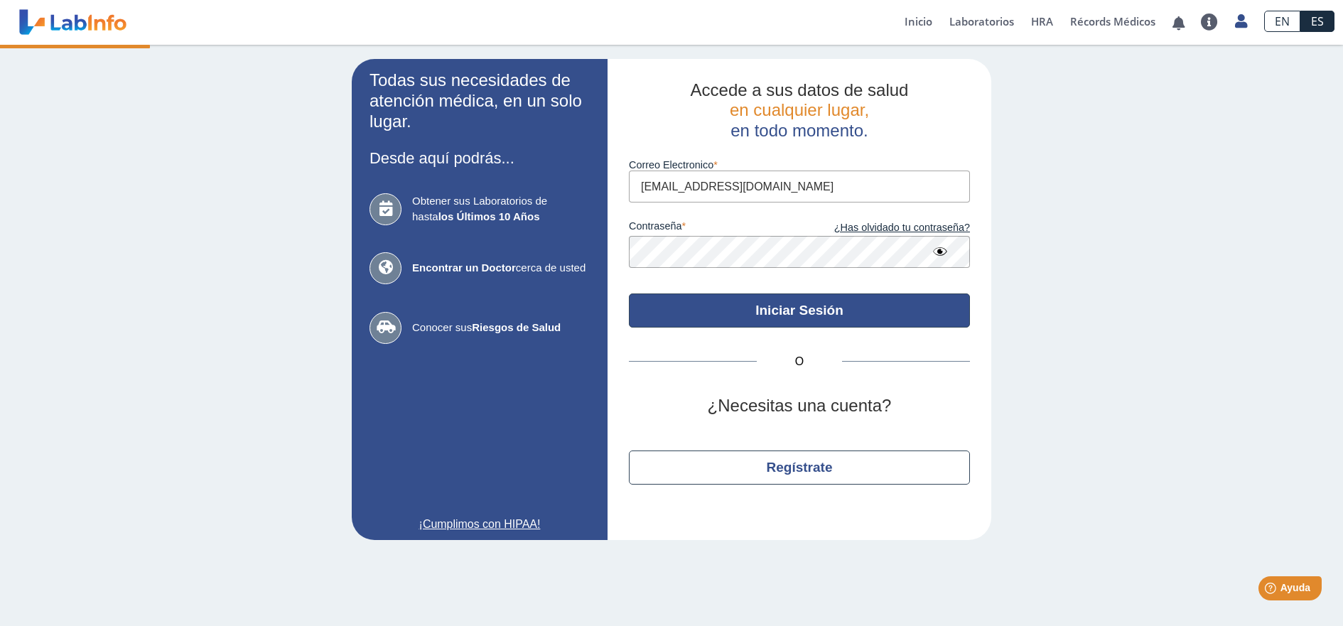 This screenshot has width=1343, height=626. Describe the element at coordinates (884, 228) in the screenshot. I see `a: ¿Has olvidado tu contraseña?` at that location.